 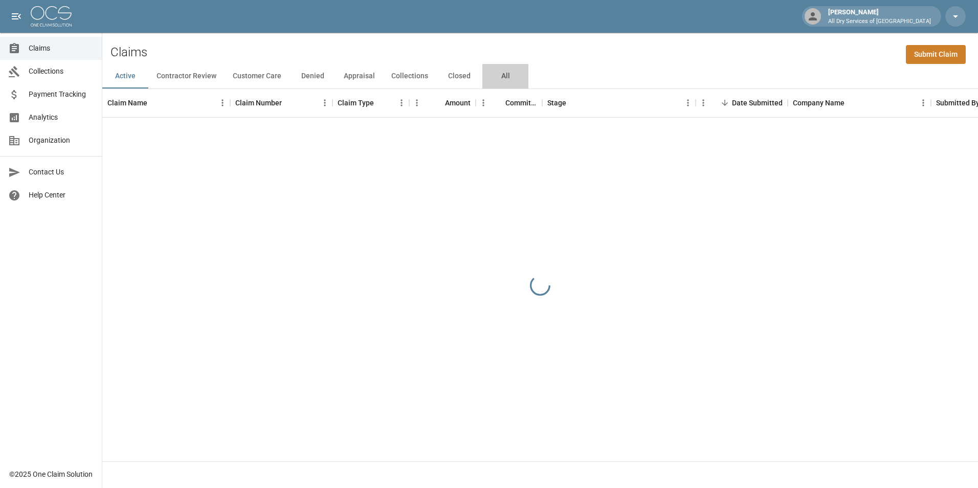 What do you see at coordinates (16, 16) in the screenshot?
I see `button: open drawer` at bounding box center [16, 16].